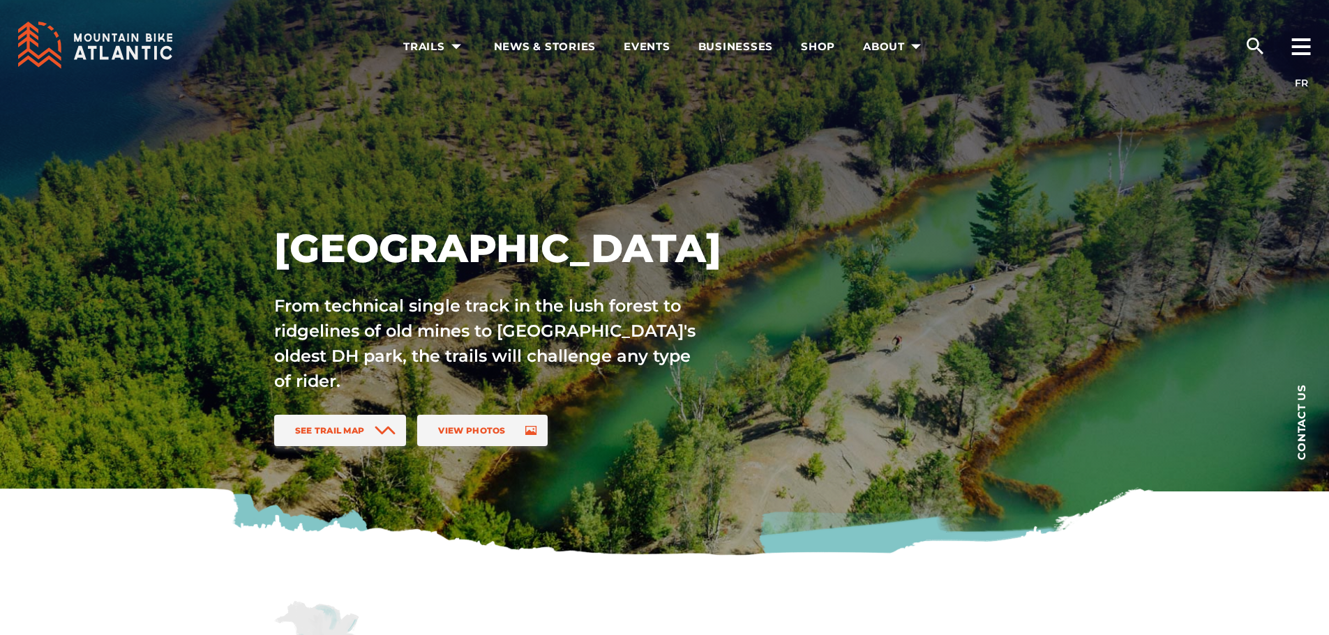 This screenshot has width=1329, height=635. Describe the element at coordinates (647, 47) in the screenshot. I see `span: Events` at that location.